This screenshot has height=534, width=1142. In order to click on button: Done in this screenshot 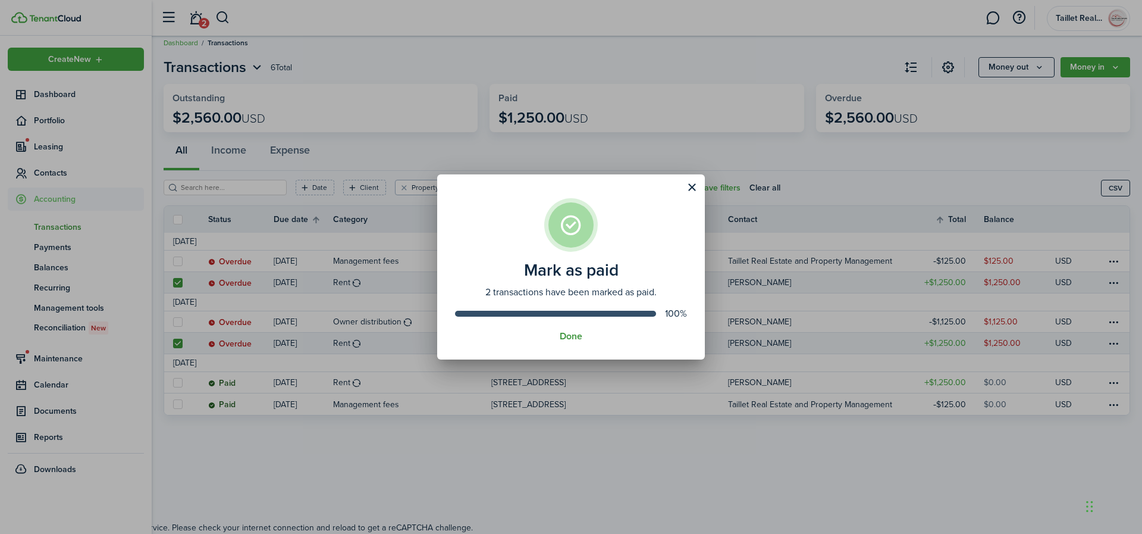, I will do `click(571, 336)`.